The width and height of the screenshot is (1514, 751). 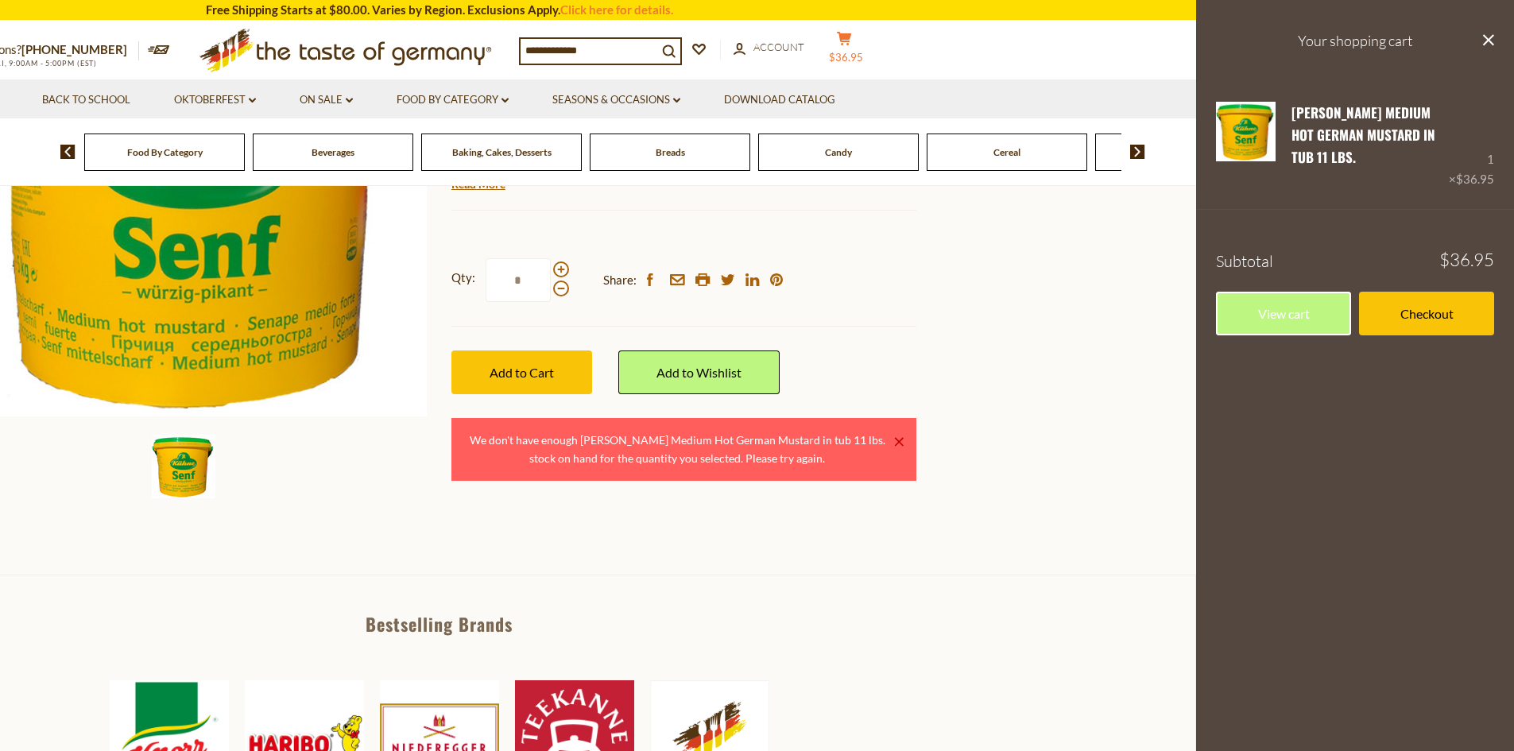 I want to click on a: On Sale, so click(x=326, y=100).